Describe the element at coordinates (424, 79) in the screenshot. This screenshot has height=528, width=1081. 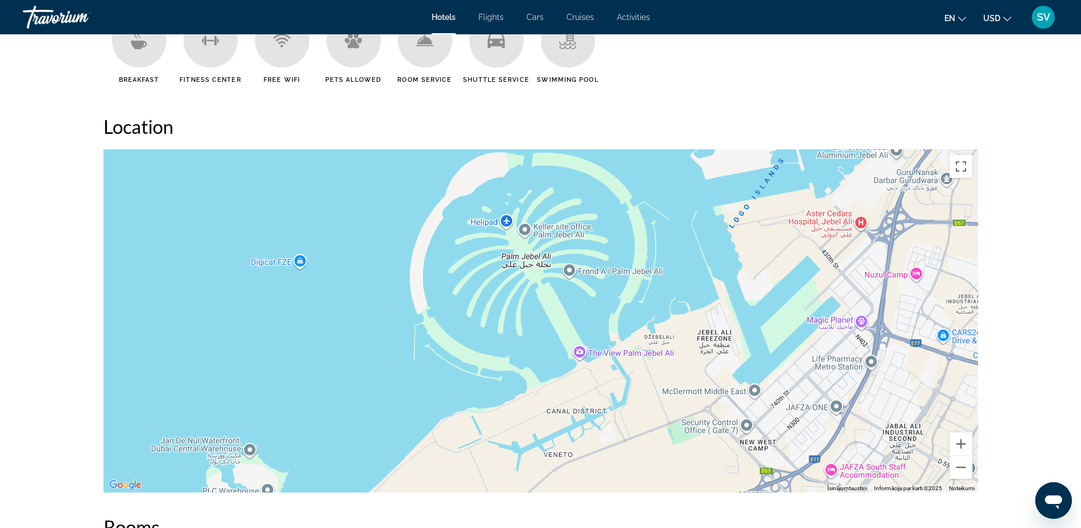
I see `span: Room Service` at that location.